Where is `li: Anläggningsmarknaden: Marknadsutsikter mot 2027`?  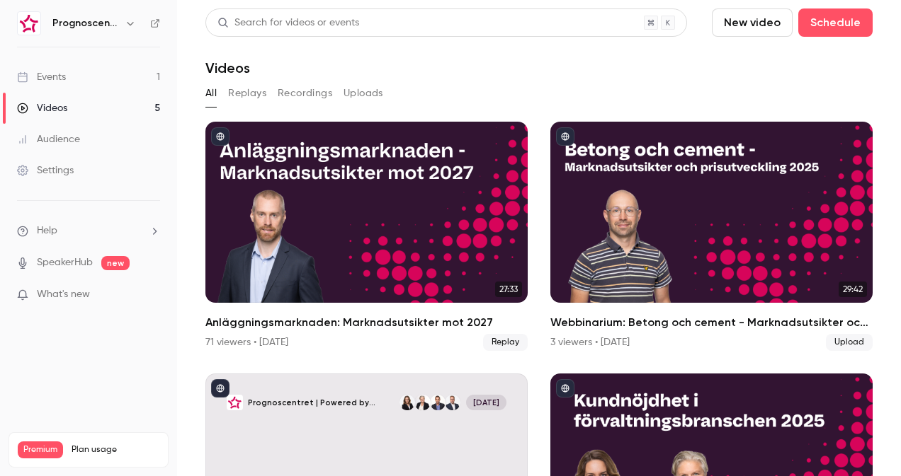
li: Anläggningsmarknaden: Marknadsutsikter mot 2027 is located at coordinates (366, 236).